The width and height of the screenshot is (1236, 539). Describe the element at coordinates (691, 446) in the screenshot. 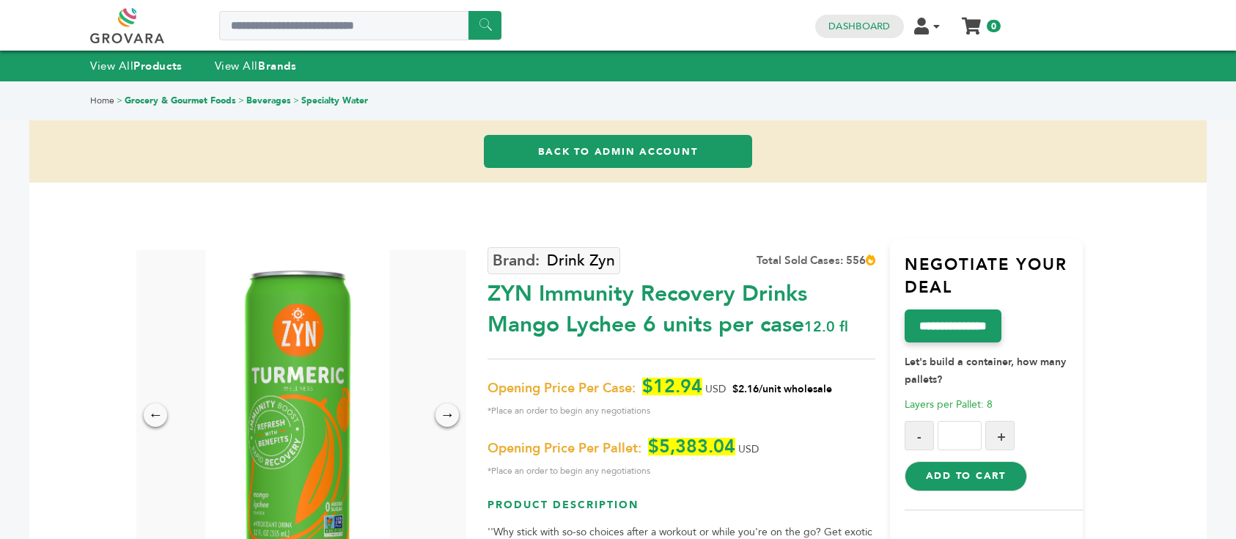

I see `span: $5,383.04` at that location.